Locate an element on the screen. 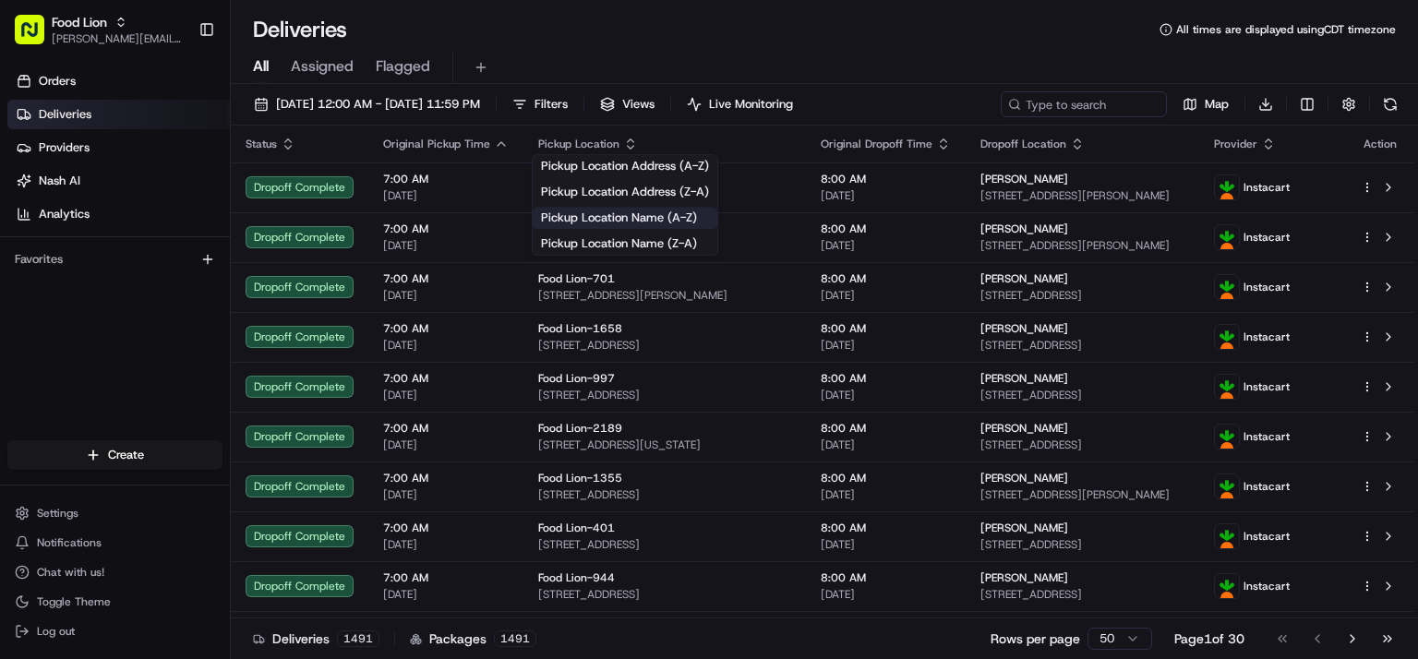 This screenshot has height=659, width=1418. a: Providers is located at coordinates (118, 148).